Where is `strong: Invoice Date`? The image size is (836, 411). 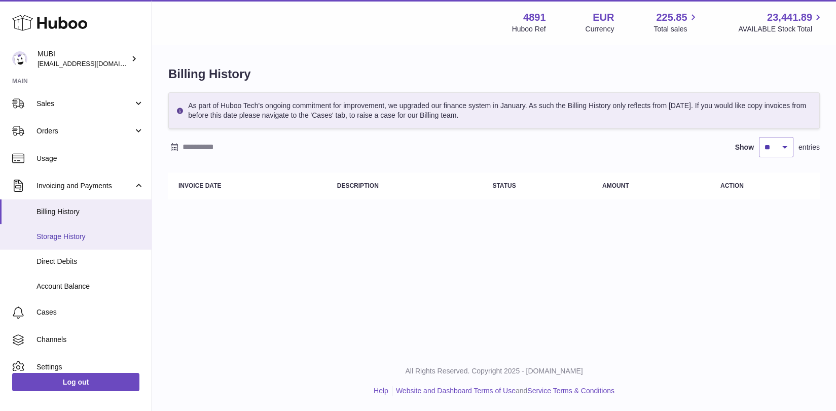
strong: Invoice Date is located at coordinates (200, 186).